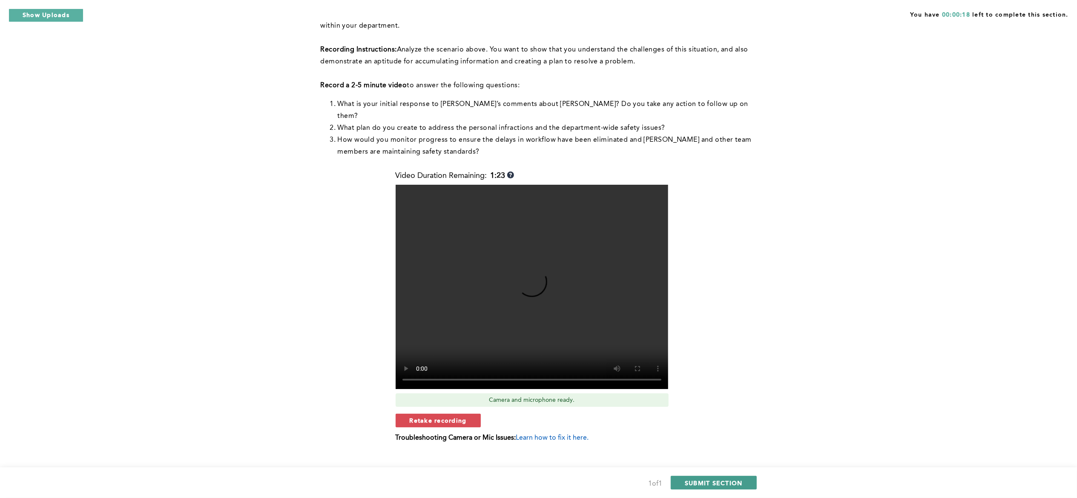 Image resolution: width=1077 pixels, height=498 pixels. What do you see at coordinates (46, 15) in the screenshot?
I see `button: Show Uploads` at bounding box center [46, 15].